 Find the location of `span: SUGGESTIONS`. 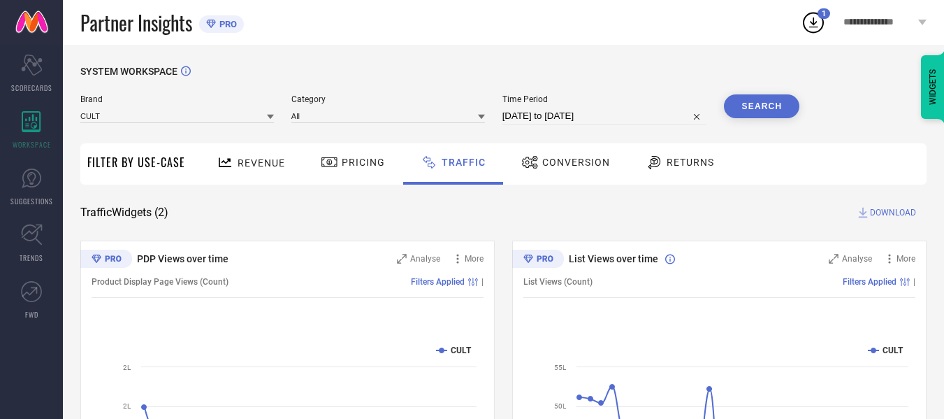

span: SUGGESTIONS is located at coordinates (31, 201).